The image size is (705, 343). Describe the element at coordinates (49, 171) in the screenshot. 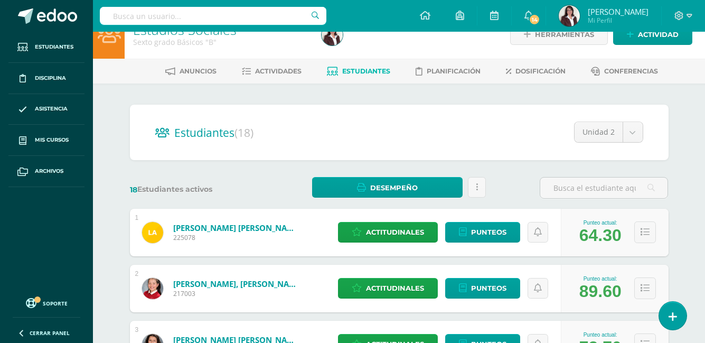

I see `span: Archivos` at that location.